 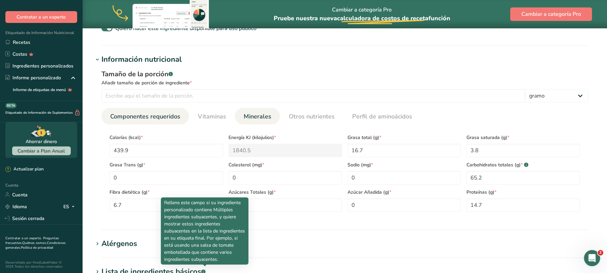 What do you see at coordinates (368, 192) in the screenshot?
I see `font: Azúcar Añadida (g)` at bounding box center [368, 192].